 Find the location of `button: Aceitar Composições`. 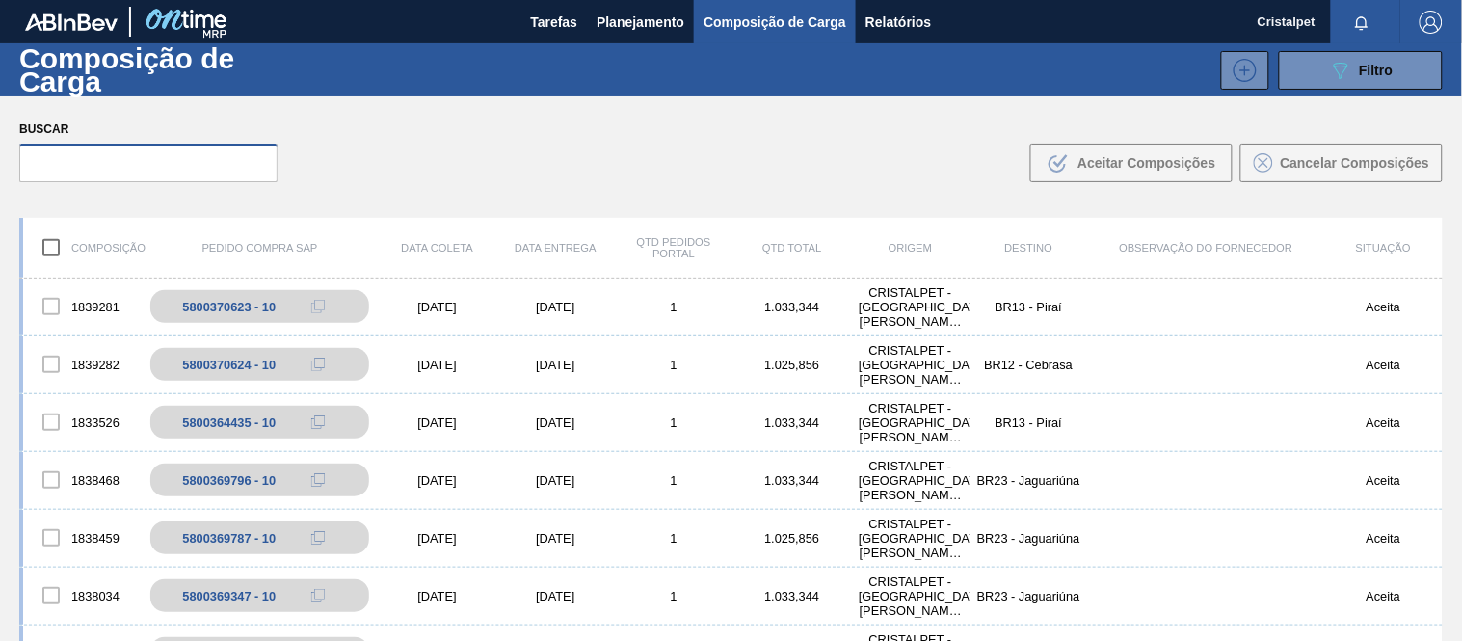

button: Aceitar Composições is located at coordinates (1132, 163).